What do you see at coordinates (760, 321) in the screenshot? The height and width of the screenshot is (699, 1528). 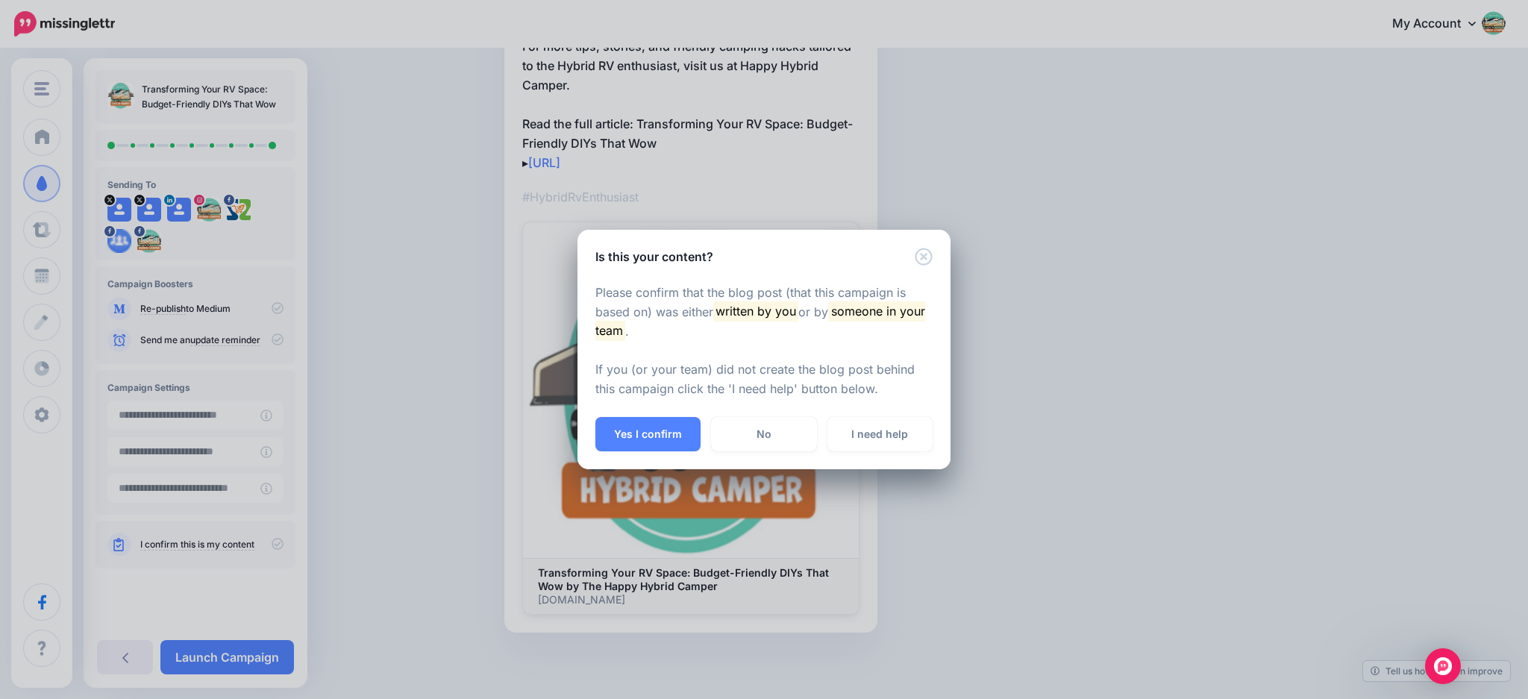 I see `mark: someone in your team` at bounding box center [760, 321].